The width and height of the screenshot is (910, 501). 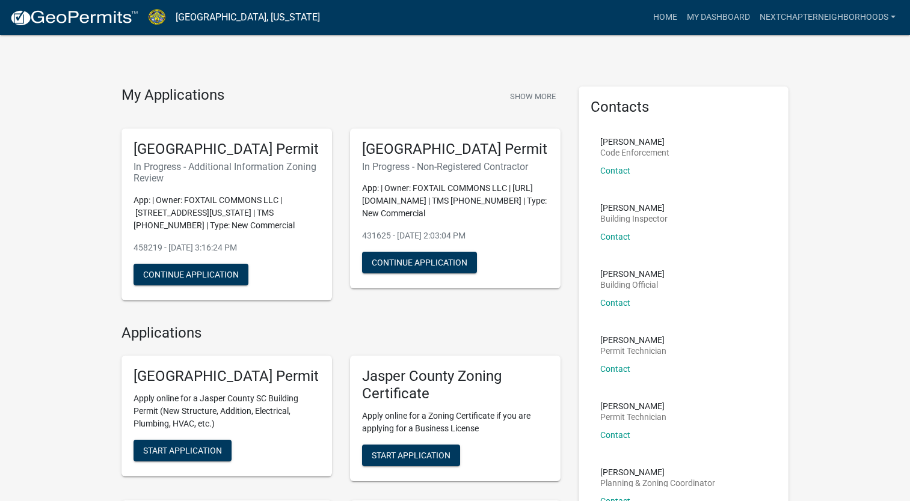 What do you see at coordinates (455, 167) in the screenshot?
I see `h6: In Progress - Non-Registered Contractor` at bounding box center [455, 167].